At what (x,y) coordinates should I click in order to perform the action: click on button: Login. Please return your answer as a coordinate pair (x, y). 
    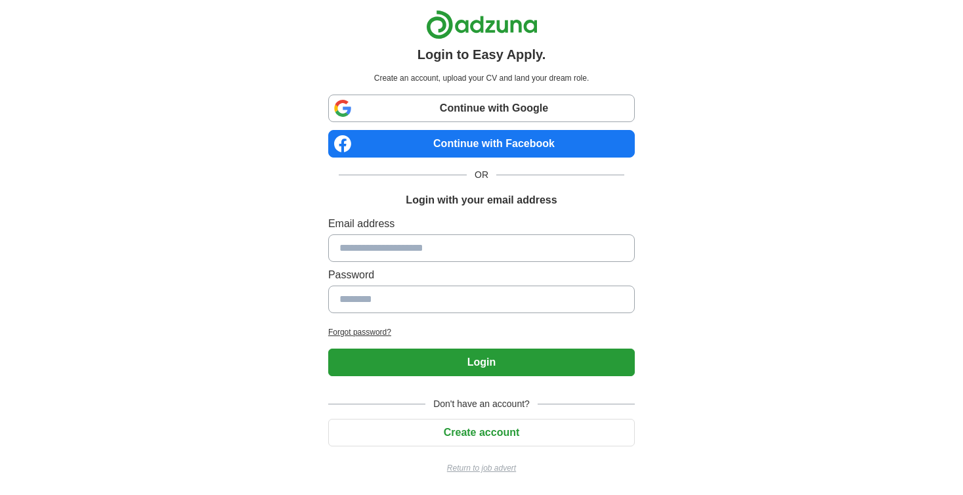
    Looking at the image, I should click on (481, 362).